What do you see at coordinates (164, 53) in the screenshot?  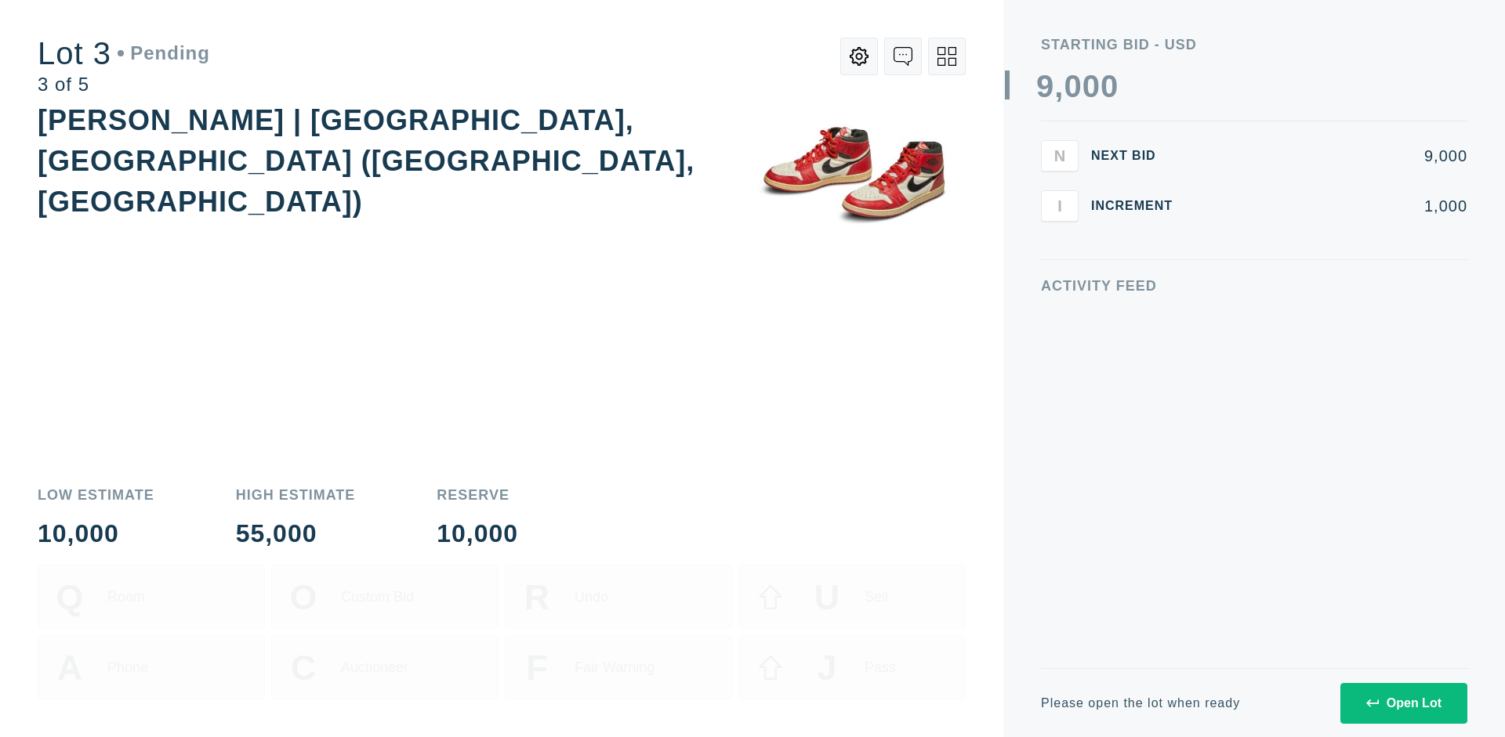 I see `div: Pending` at bounding box center [164, 53].